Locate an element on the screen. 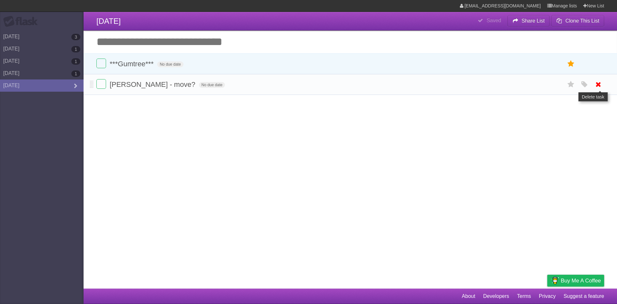 The height and width of the screenshot is (304, 617). div: Flask is located at coordinates (22, 22).